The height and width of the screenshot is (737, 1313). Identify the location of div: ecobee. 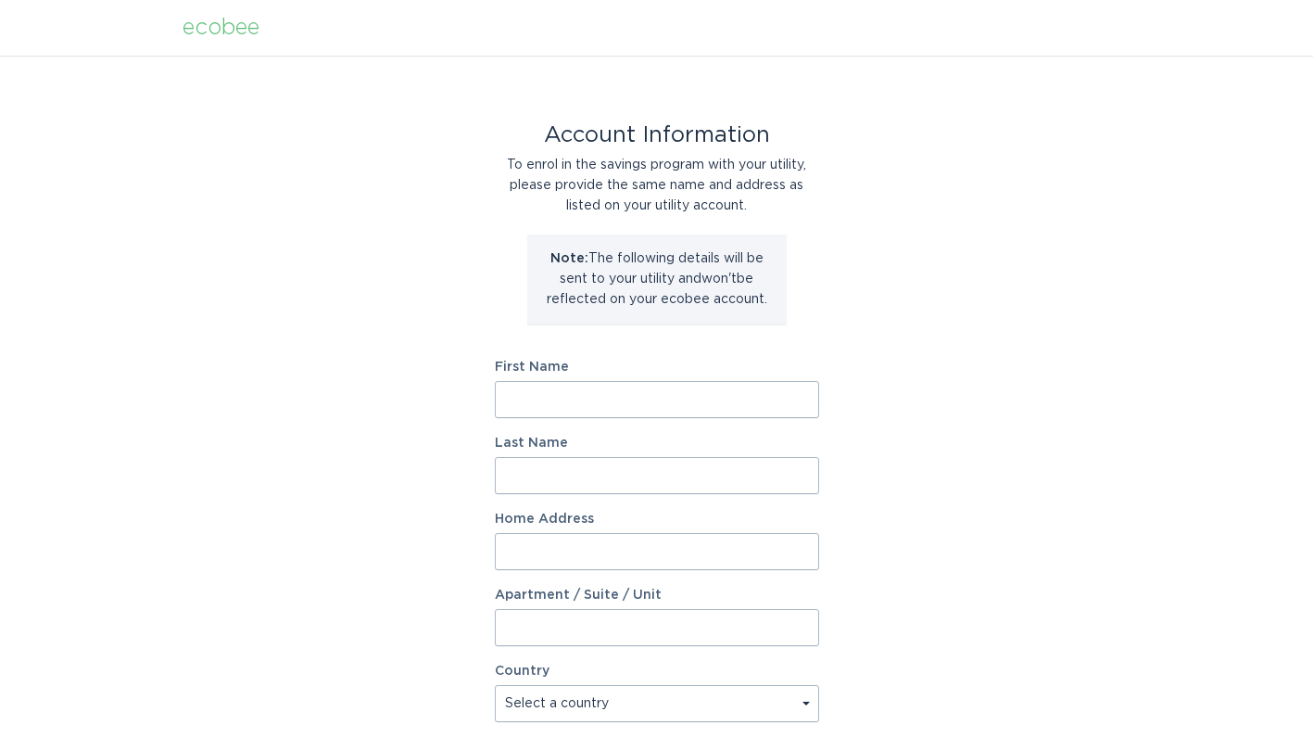
(220, 28).